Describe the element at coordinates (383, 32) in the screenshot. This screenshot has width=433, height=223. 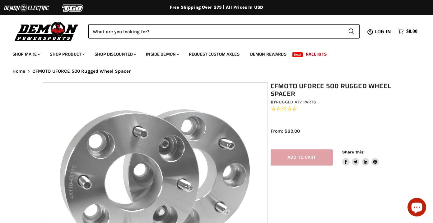
I see `a: Log in` at that location.